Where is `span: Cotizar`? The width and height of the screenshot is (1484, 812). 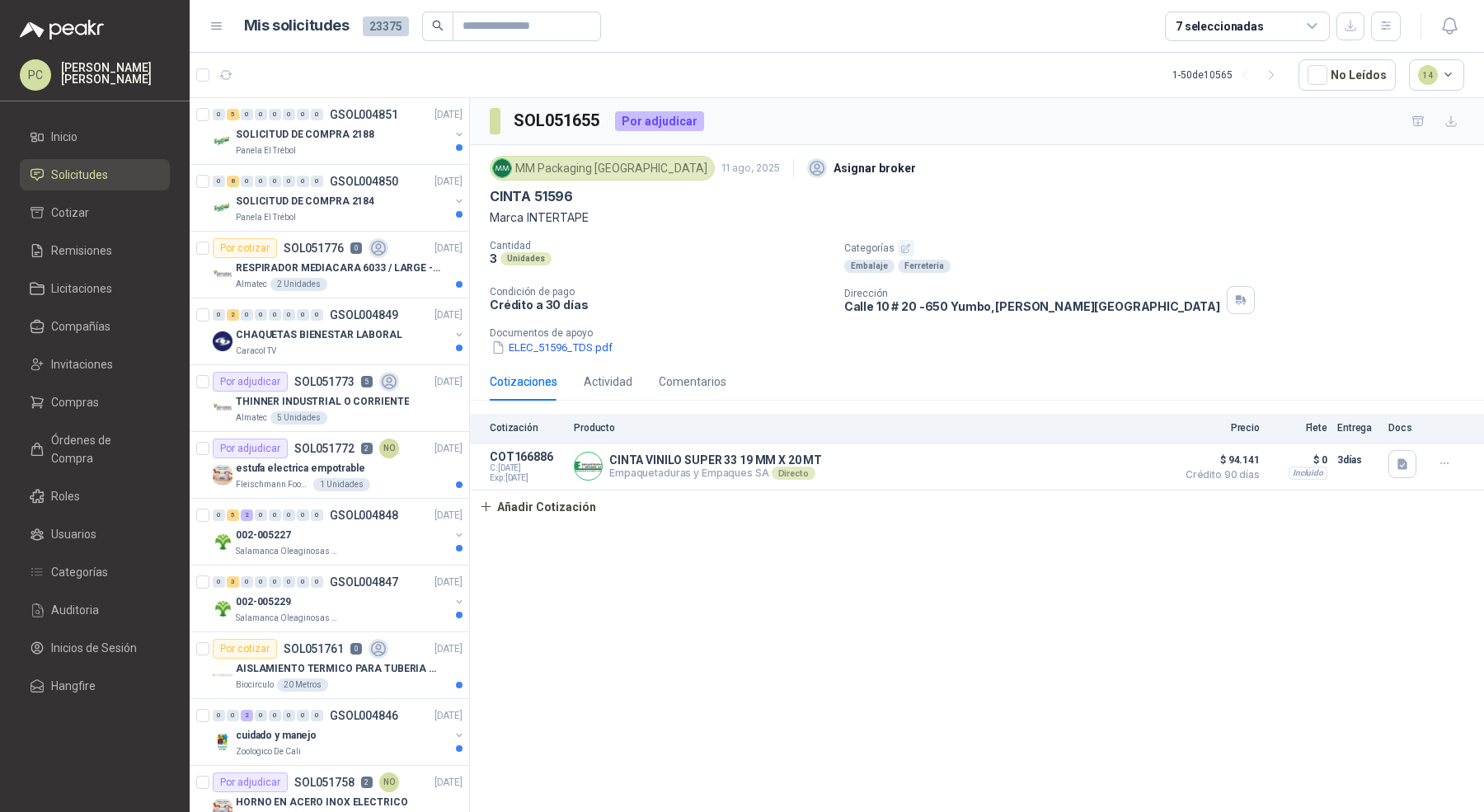
span: Cotizar is located at coordinates (70, 212).